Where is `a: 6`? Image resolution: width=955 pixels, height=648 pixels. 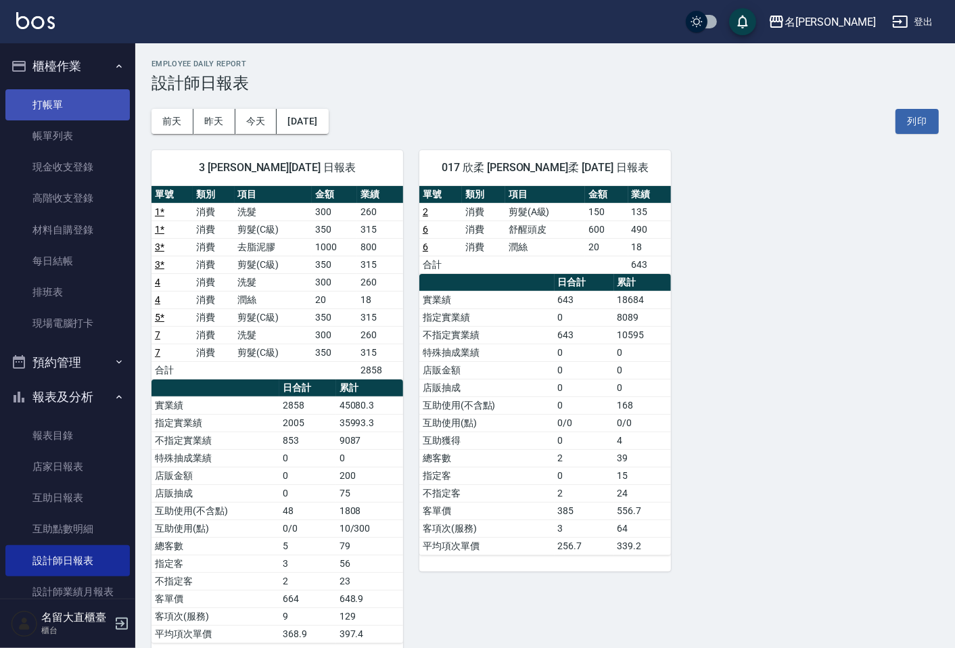
a: 6 is located at coordinates (425, 247).